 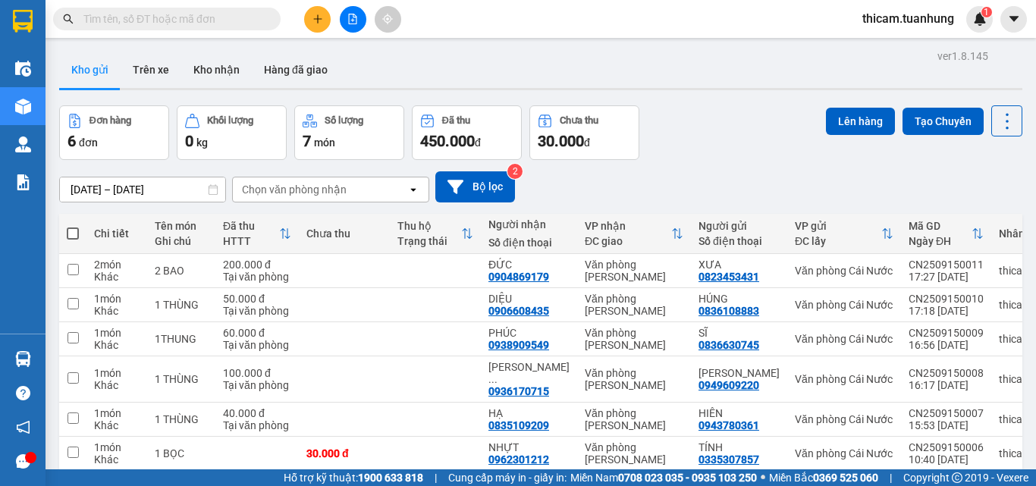 I want to click on div: Người nhận, so click(x=529, y=225).